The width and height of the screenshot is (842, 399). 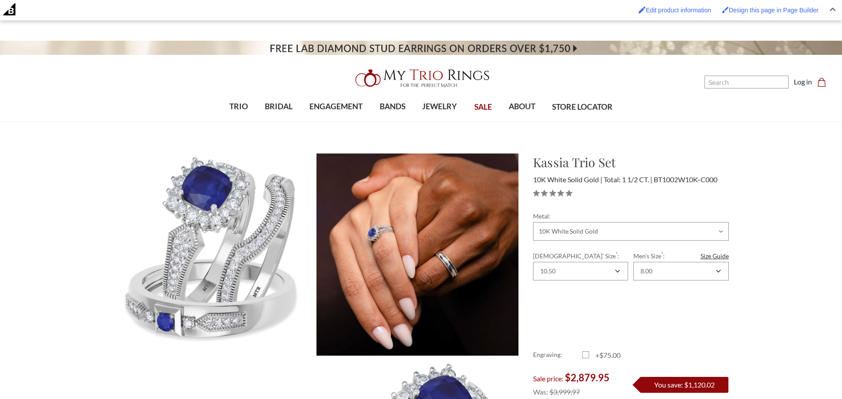 What do you see at coordinates (715, 256) in the screenshot?
I see `a: Size Guide` at bounding box center [715, 256].